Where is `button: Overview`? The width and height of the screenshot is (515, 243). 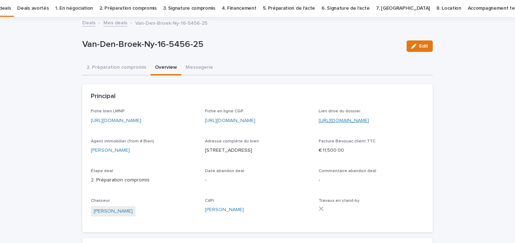
button: Overview is located at coordinates (166, 68).